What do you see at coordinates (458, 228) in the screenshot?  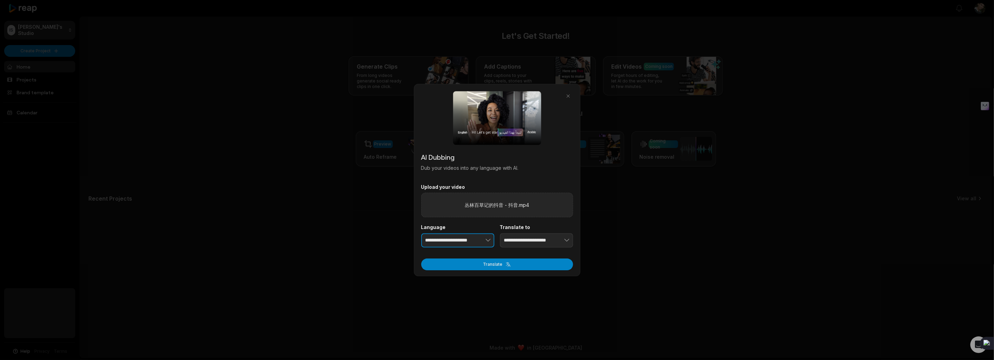 I see `label: Language` at bounding box center [458, 228].